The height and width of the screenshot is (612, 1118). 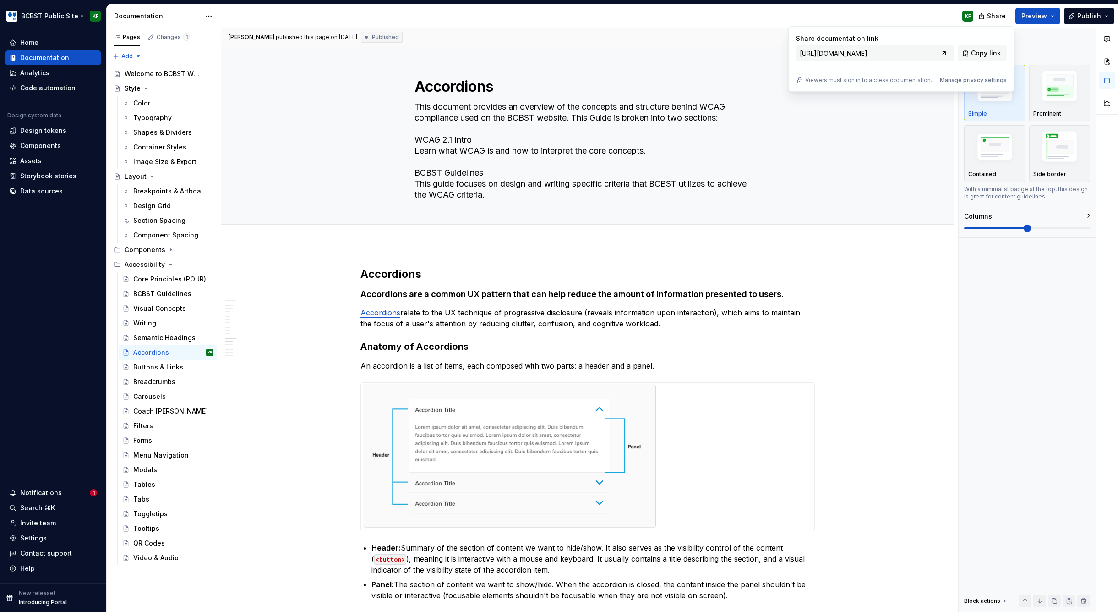 I want to click on a: Buttons & Links, so click(x=168, y=367).